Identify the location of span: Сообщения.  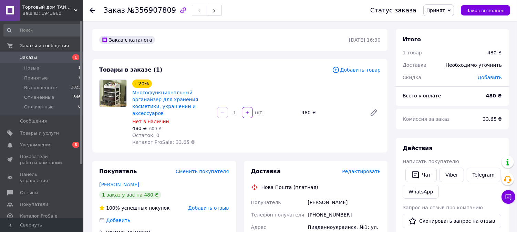
(33, 121).